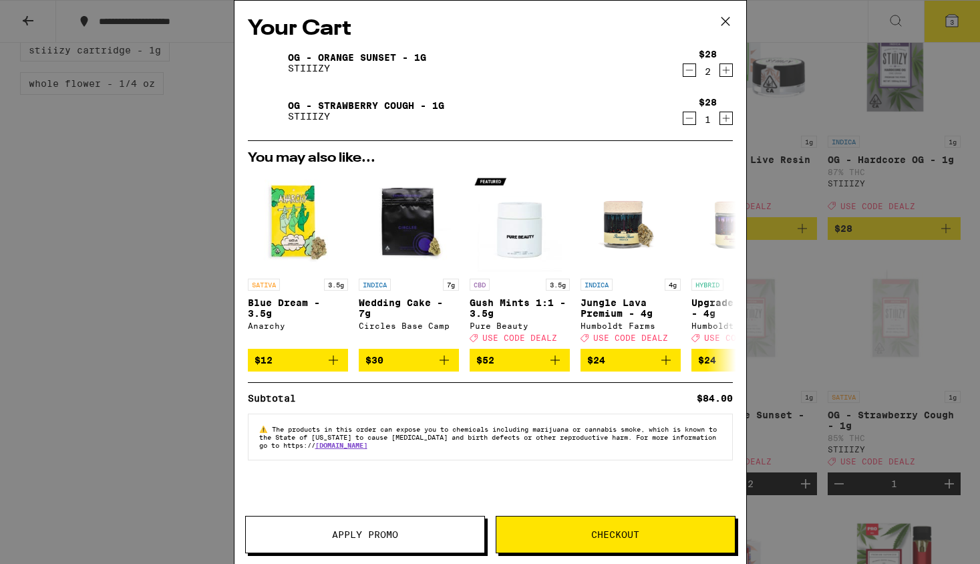 The image size is (980, 564). Describe the element at coordinates (490, 29) in the screenshot. I see `h2: Your Cart` at that location.